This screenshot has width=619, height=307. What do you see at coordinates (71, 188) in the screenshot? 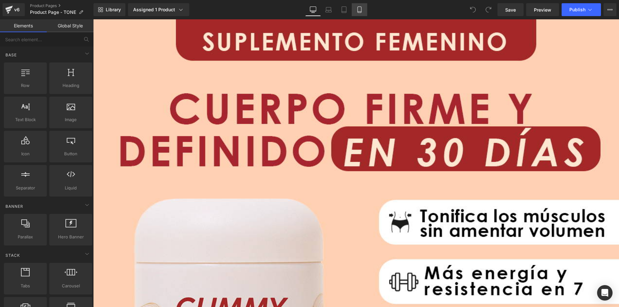
I see `span: Liquid` at bounding box center [71, 188].